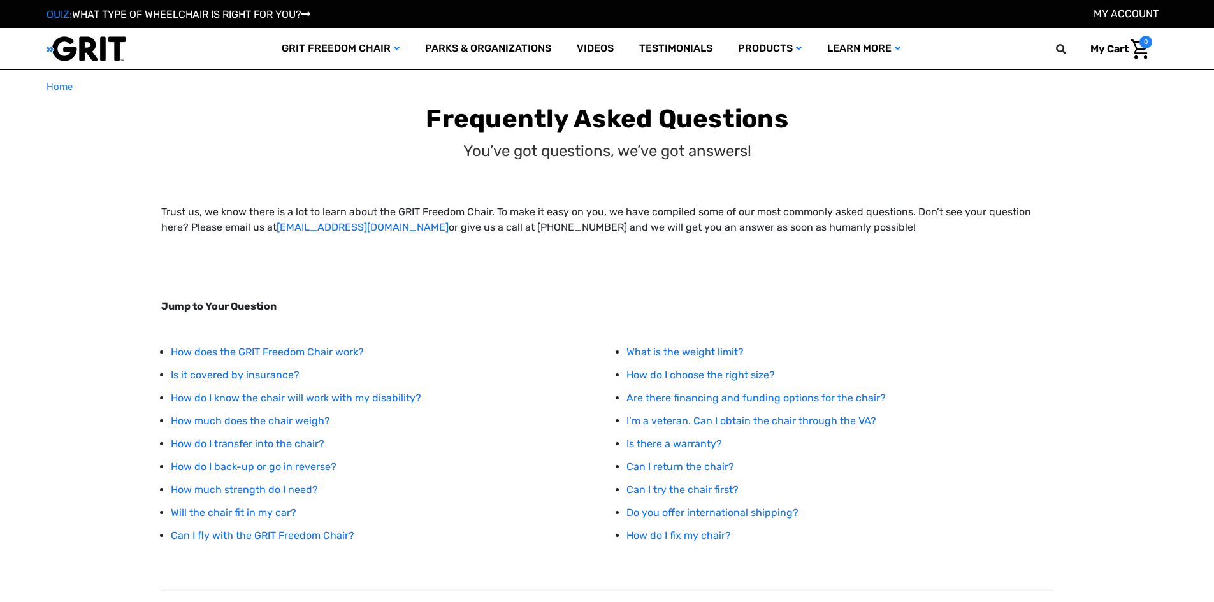  I want to click on span: Home, so click(59, 87).